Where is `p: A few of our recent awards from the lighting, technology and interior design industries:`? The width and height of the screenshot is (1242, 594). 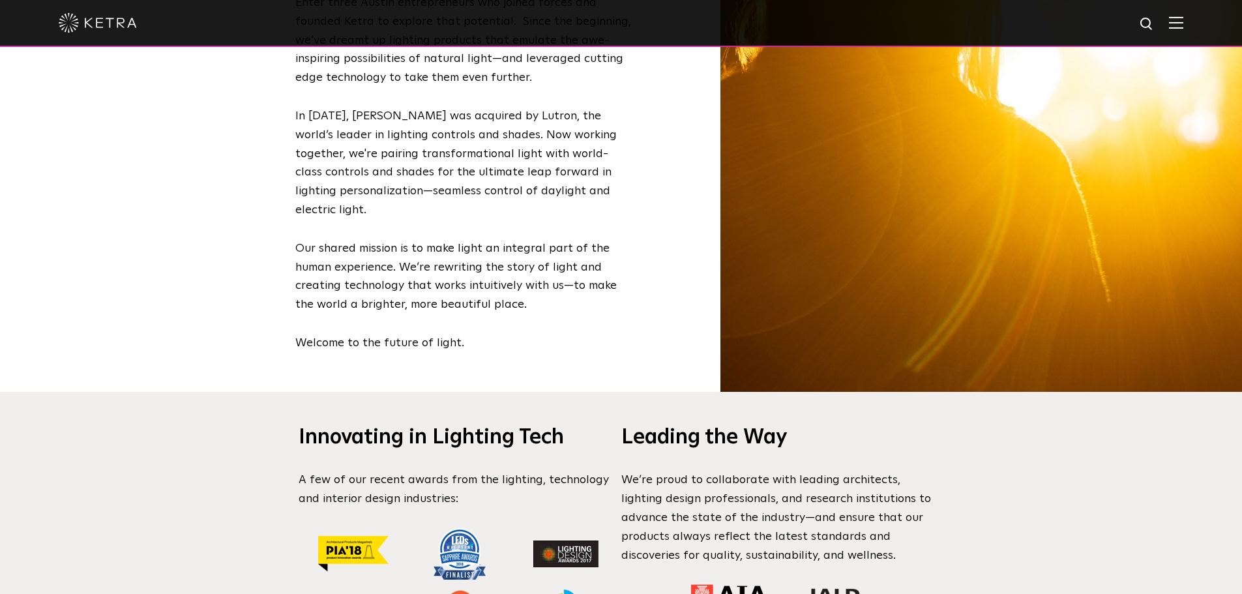 p: A few of our recent awards from the lighting, technology and interior design industries: is located at coordinates (460, 490).